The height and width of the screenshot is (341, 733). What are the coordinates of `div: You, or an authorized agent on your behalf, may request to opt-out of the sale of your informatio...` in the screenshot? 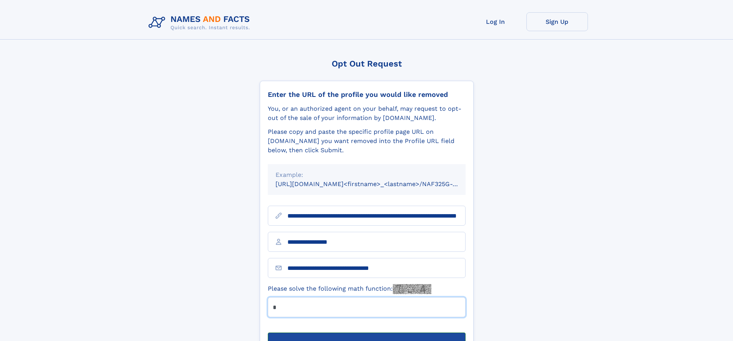 It's located at (367, 114).